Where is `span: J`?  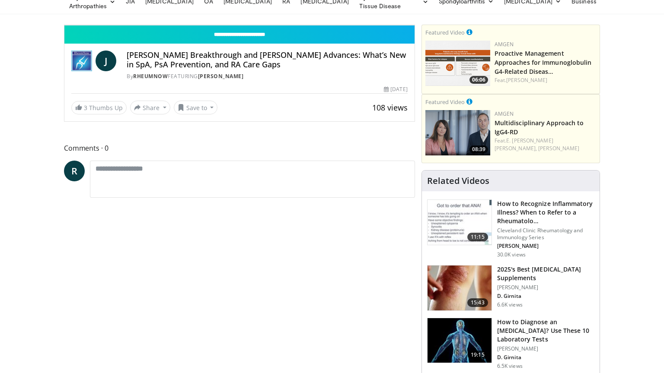 span: J is located at coordinates (106, 61).